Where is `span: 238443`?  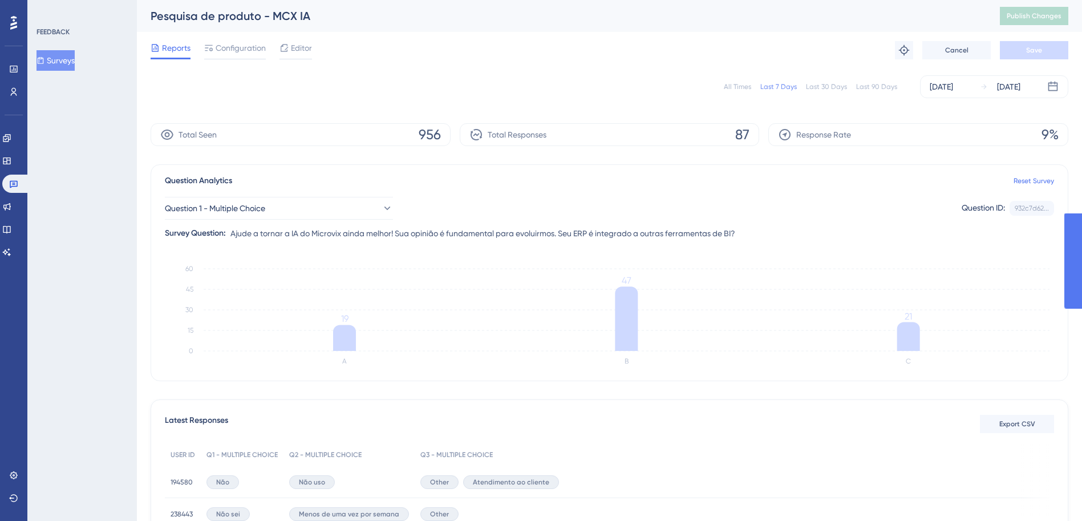 span: 238443 is located at coordinates (181, 514).